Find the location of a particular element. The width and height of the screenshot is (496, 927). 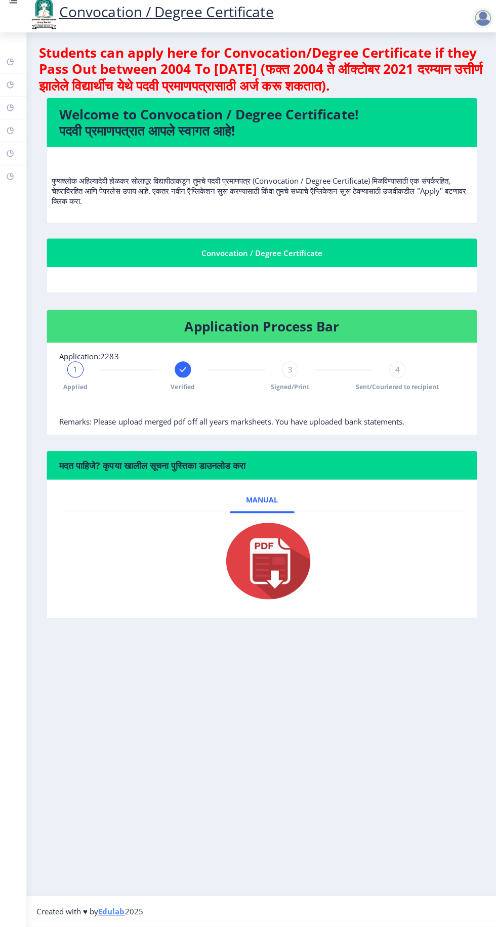

a: Manual is located at coordinates (262, 503).